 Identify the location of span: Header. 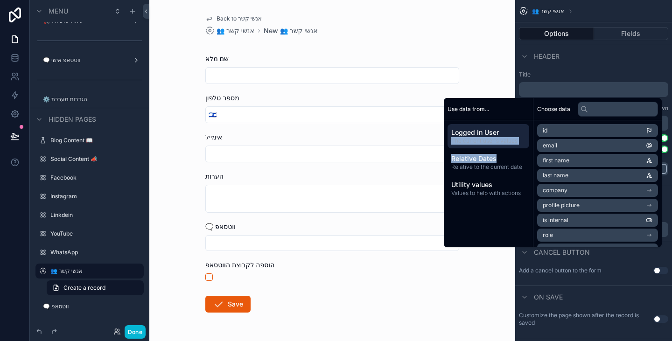
(546, 56).